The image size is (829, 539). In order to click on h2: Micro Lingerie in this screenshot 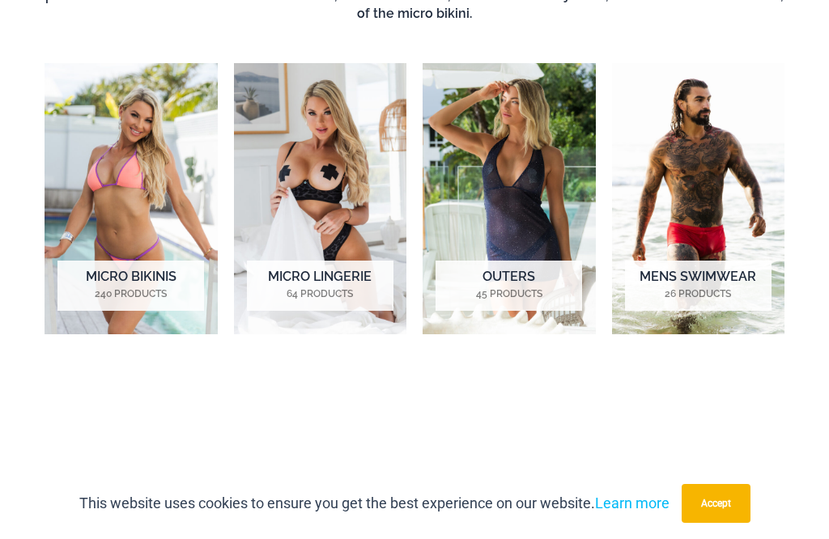, I will do `click(320, 286)`.